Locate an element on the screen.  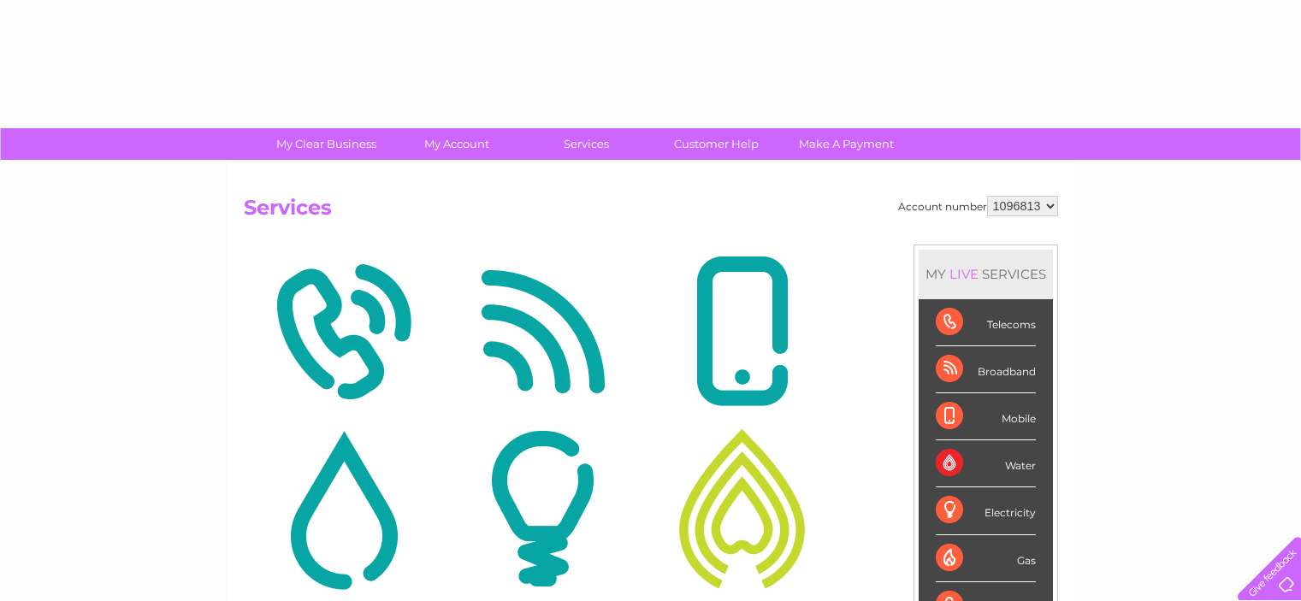
img: Telecoms is located at coordinates (343, 332).